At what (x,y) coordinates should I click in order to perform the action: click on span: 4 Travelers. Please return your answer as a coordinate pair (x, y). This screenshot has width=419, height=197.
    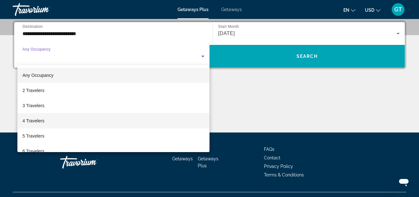
    Looking at the image, I should click on (33, 121).